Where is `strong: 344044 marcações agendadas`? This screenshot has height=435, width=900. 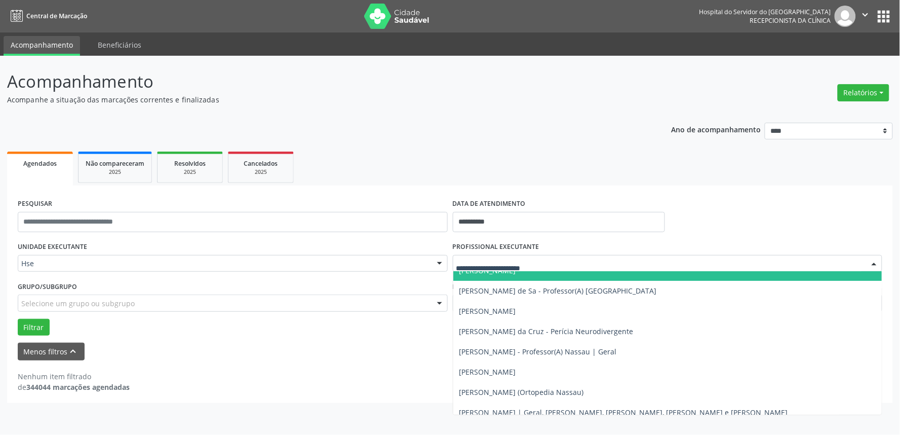
strong: 344044 marcações agendadas is located at coordinates (78, 387).